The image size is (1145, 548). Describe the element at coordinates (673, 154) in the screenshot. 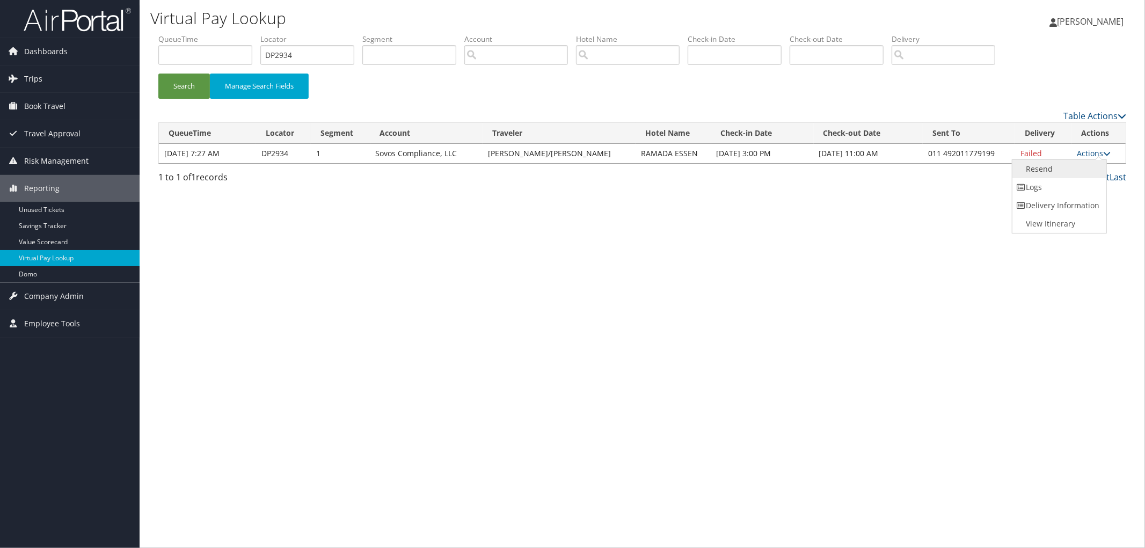

I see `td: RAMADA ESSEN` at that location.